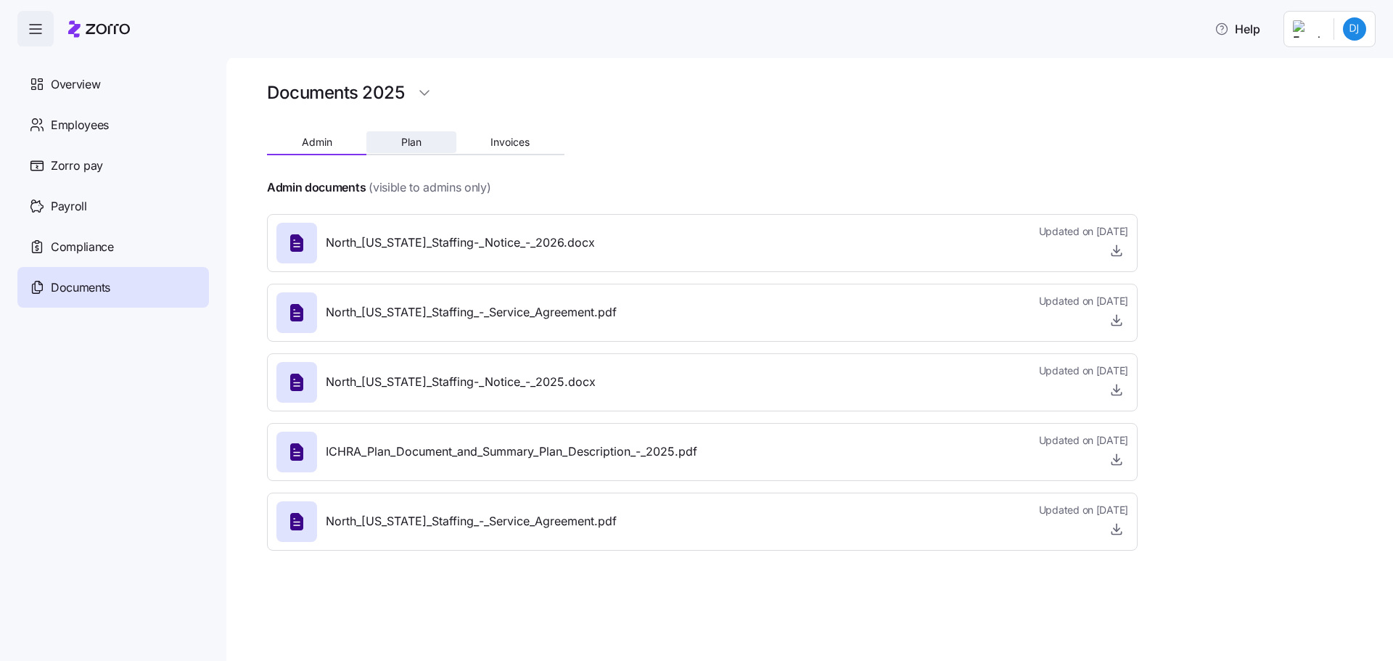 The width and height of the screenshot is (1393, 661). I want to click on h1: Documents 2025, so click(335, 92).